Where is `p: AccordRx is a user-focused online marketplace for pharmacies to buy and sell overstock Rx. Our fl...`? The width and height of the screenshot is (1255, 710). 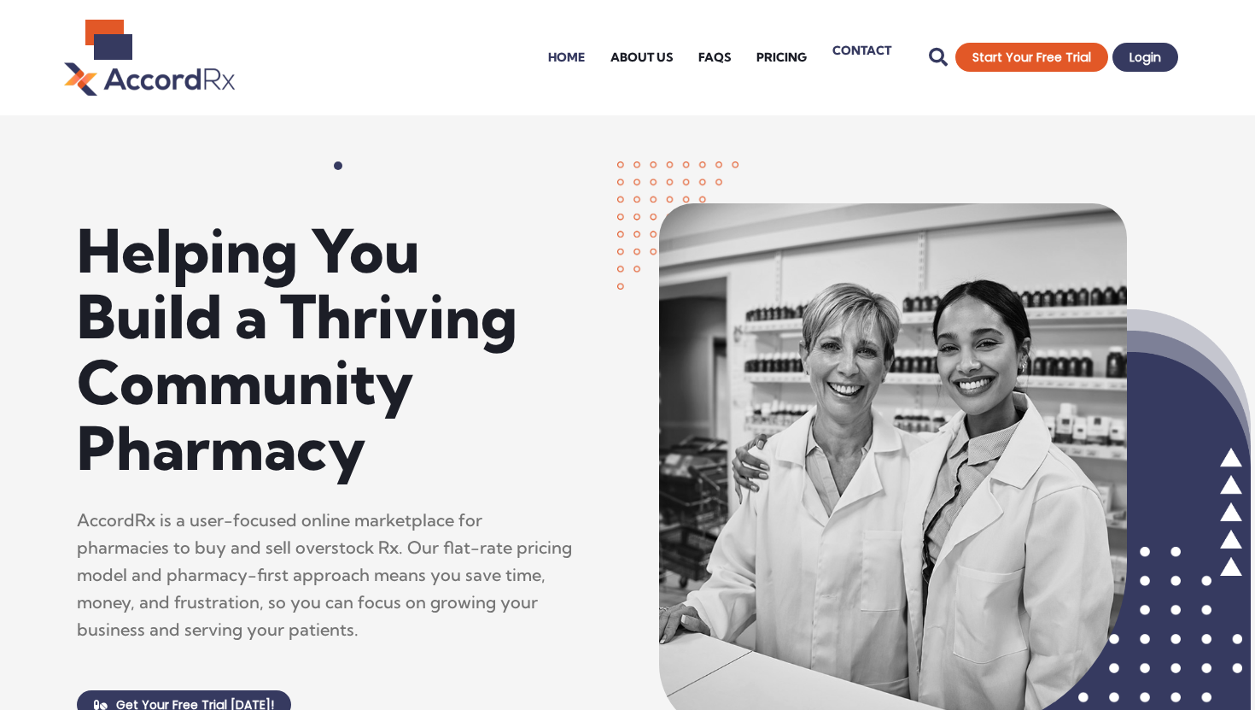 p: AccordRx is a user-focused online marketplace for pharmacies to buy and sell overstock Rx. Our fl... is located at coordinates (325, 575).